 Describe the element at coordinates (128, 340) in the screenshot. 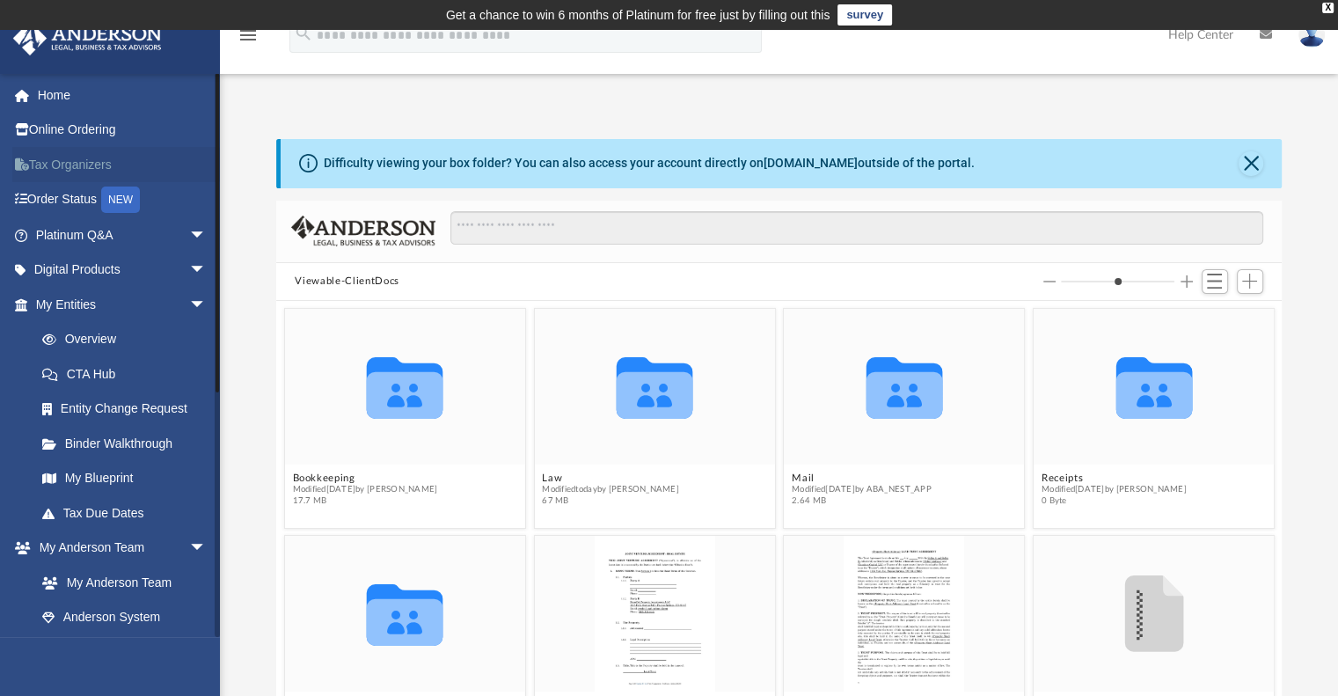

I see `a: Overview` at that location.